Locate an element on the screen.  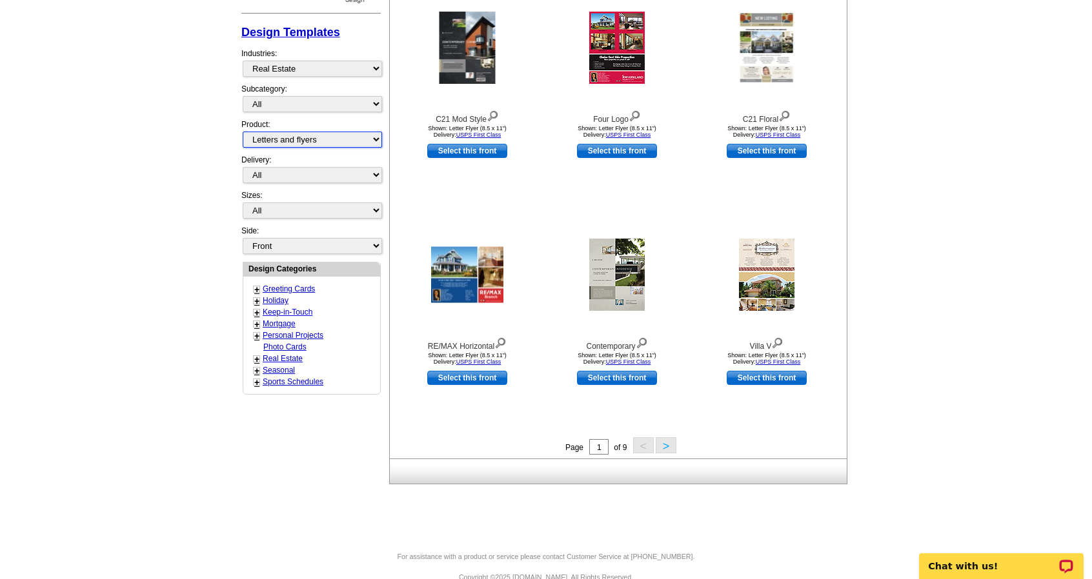
div: Contemporary is located at coordinates (617, 343).